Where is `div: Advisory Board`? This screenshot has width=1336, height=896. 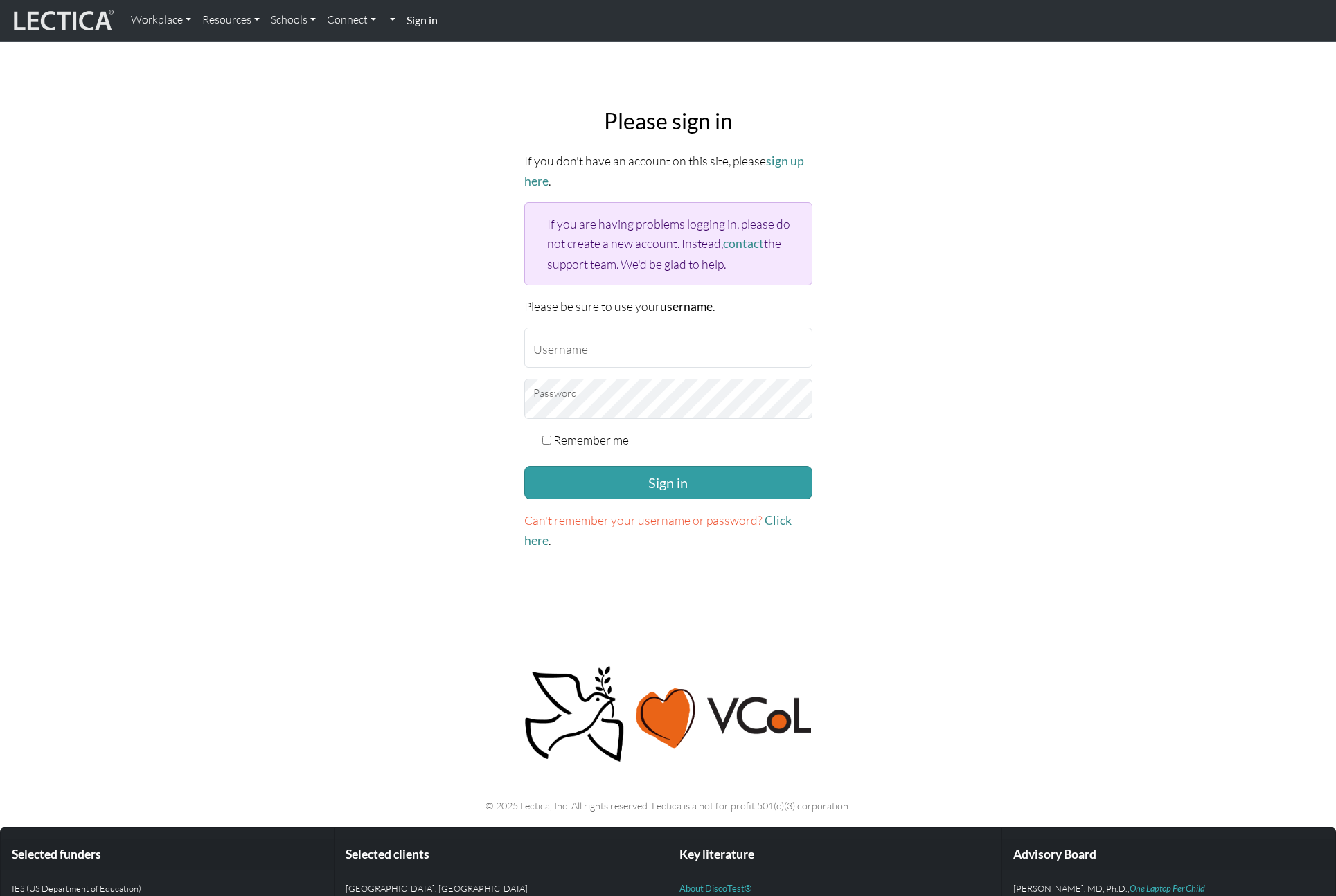
div: Advisory Board is located at coordinates (1169, 855).